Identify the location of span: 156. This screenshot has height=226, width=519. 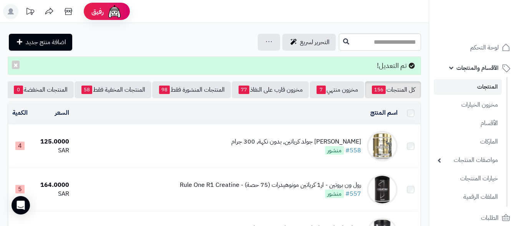
(378, 90).